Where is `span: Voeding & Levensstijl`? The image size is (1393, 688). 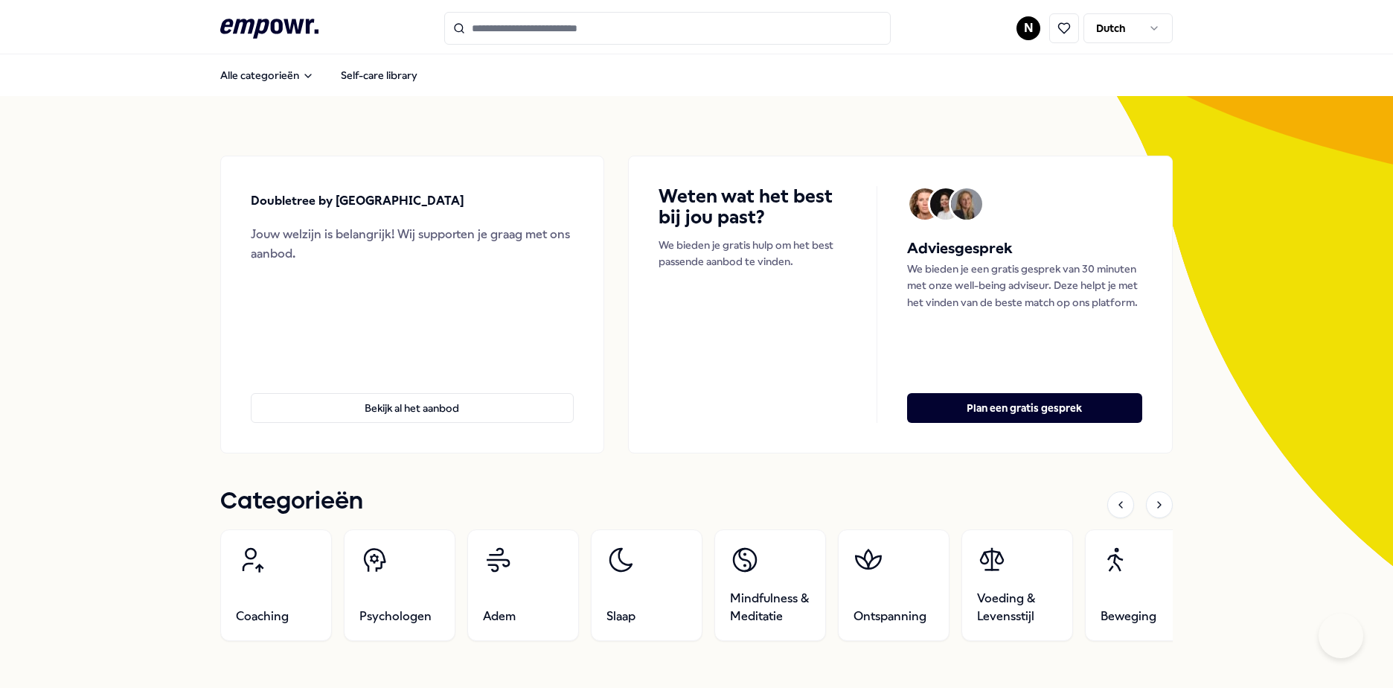
span: Voeding & Levensstijl is located at coordinates (1017, 607).